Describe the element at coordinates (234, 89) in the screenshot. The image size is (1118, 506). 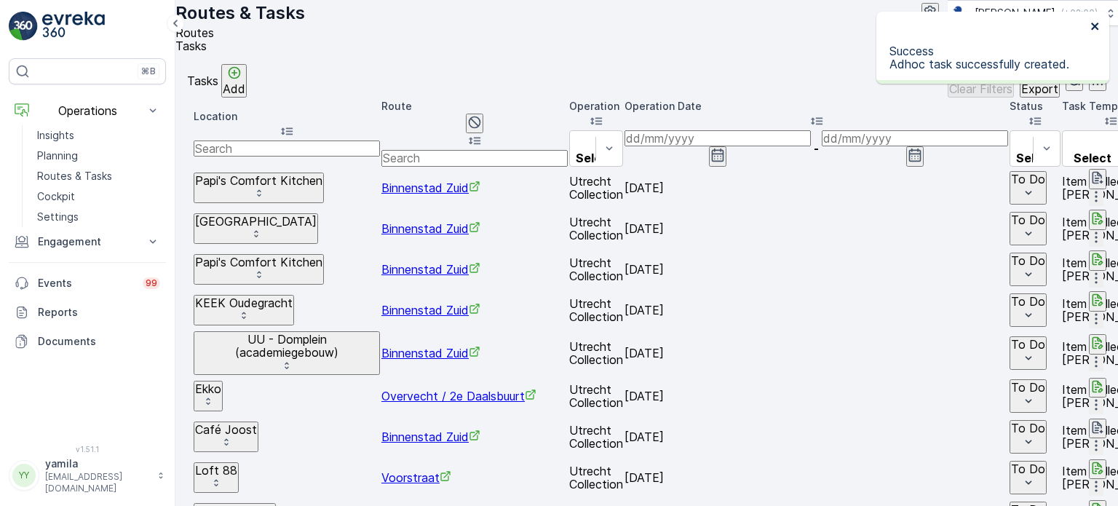
I see `p: Add` at that location.